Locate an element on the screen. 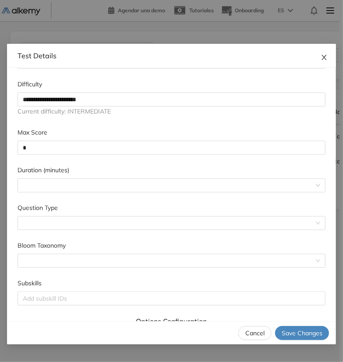  button: Close is located at coordinates (324, 56).